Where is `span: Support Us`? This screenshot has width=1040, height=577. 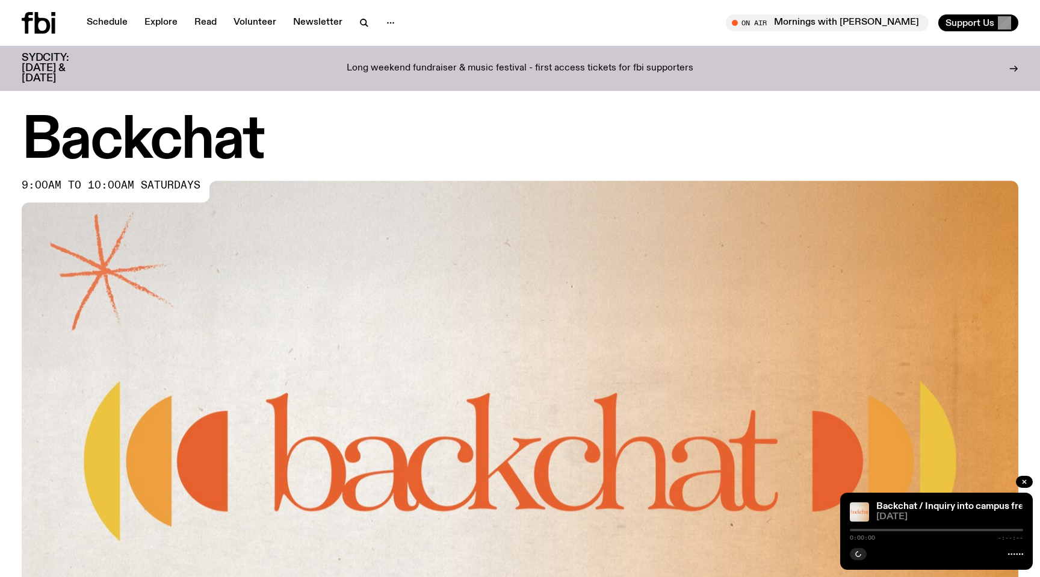
span: Support Us is located at coordinates (970, 23).